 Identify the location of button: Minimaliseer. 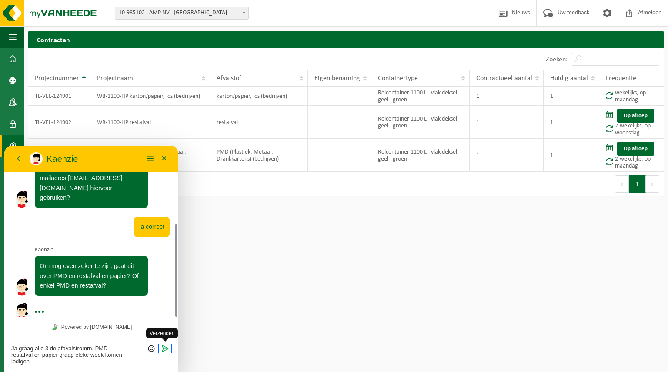
(160, 13).